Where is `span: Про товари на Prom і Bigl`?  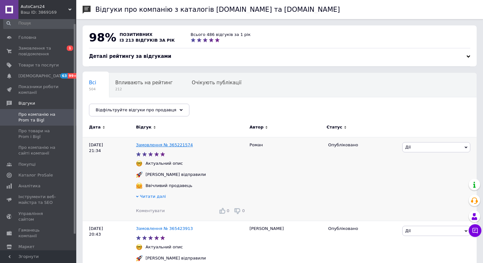
span: Про товари на Prom і Bigl is located at coordinates (38, 134).